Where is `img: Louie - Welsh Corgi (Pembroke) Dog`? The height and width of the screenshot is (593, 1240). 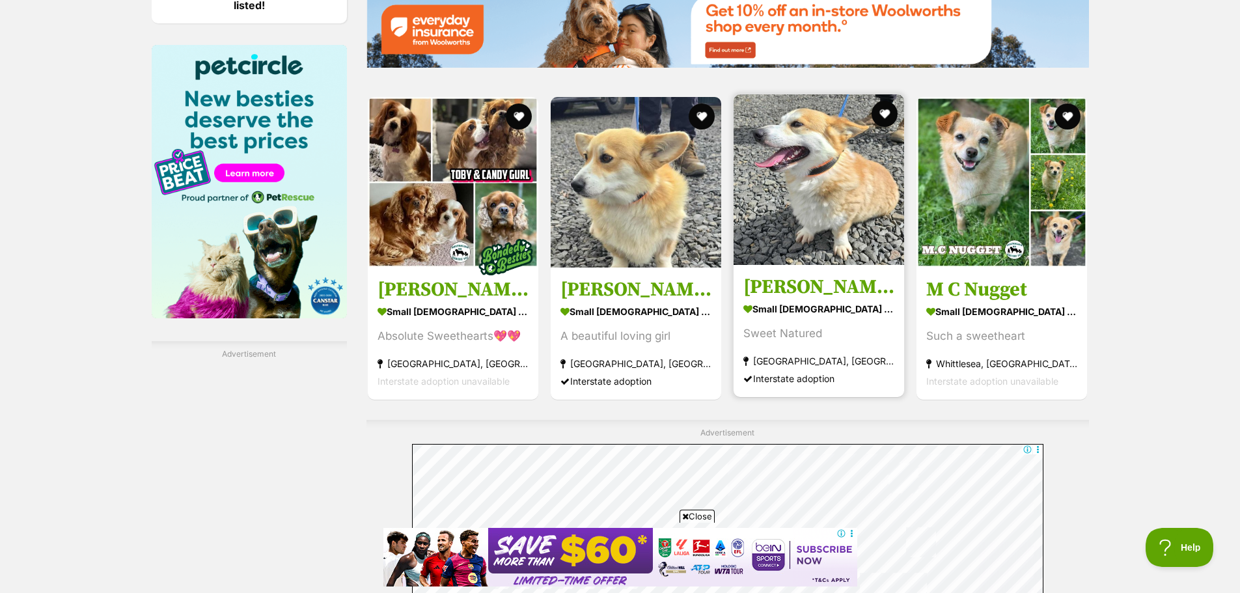 img: Louie - Welsh Corgi (Pembroke) Dog is located at coordinates (819, 180).